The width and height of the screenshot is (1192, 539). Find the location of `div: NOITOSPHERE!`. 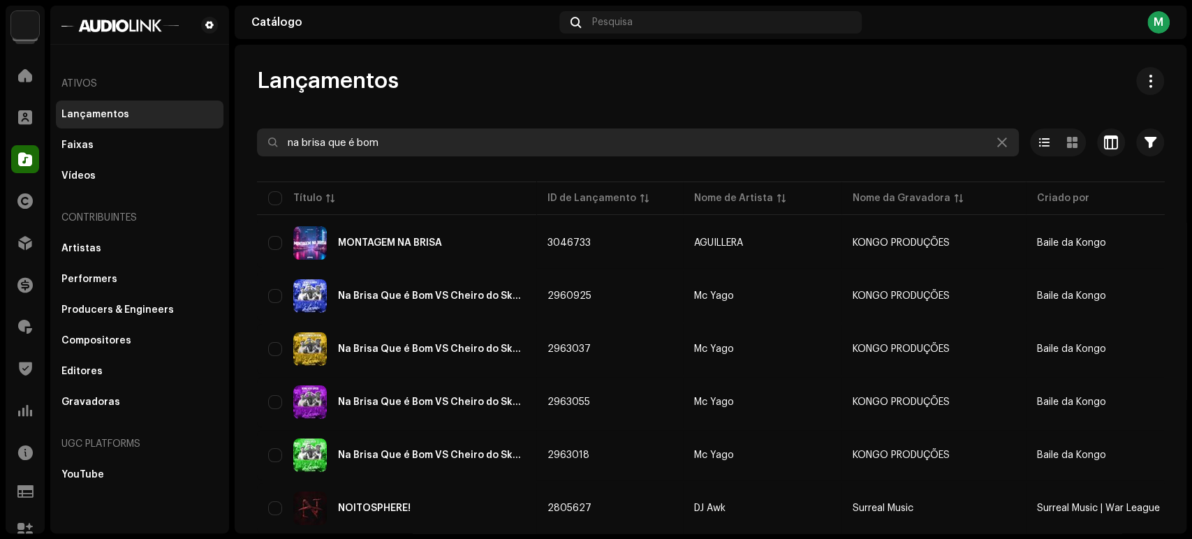

div: NOITOSPHERE! is located at coordinates (374, 508).